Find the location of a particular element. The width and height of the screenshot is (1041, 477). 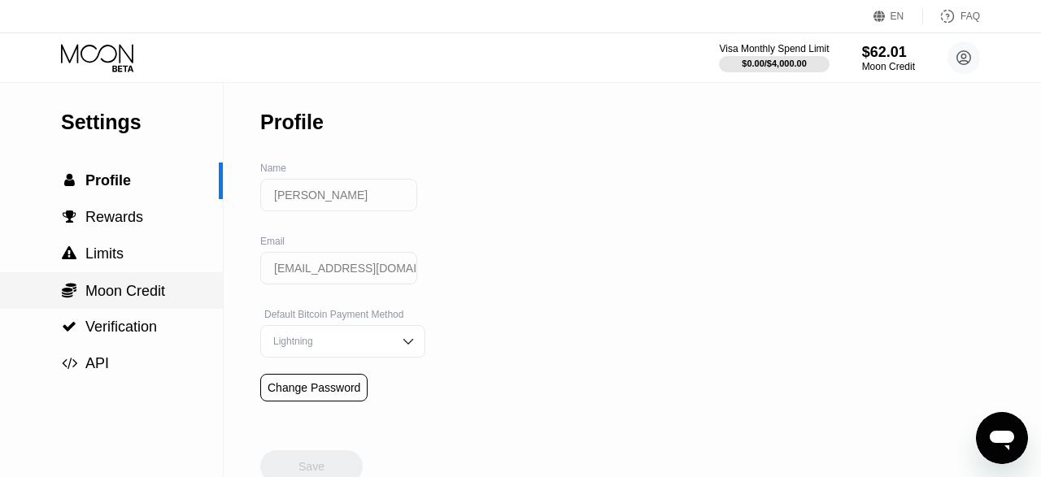

div: Email is located at coordinates (342, 241).